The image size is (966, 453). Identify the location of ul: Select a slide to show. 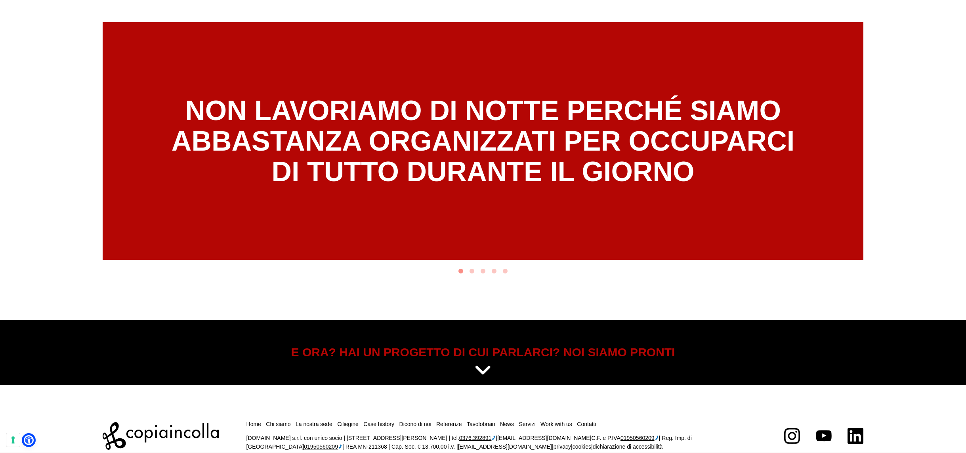
(483, 271).